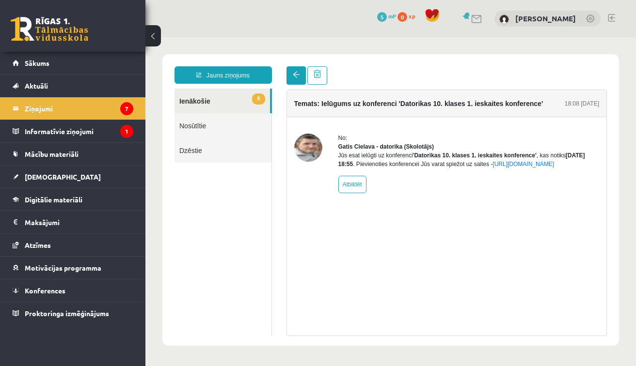  What do you see at coordinates (51, 154) in the screenshot?
I see `span: Mācību materiāli` at bounding box center [51, 154].